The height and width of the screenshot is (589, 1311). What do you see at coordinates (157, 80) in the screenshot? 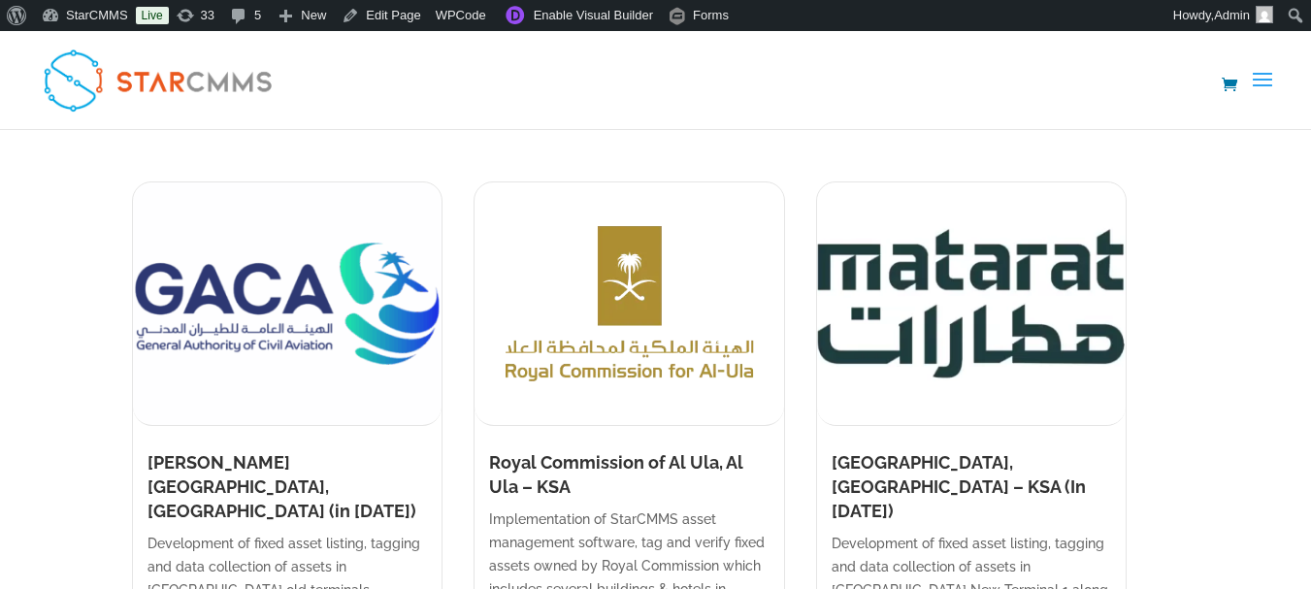
I see `img: StarCMMS` at bounding box center [157, 80].